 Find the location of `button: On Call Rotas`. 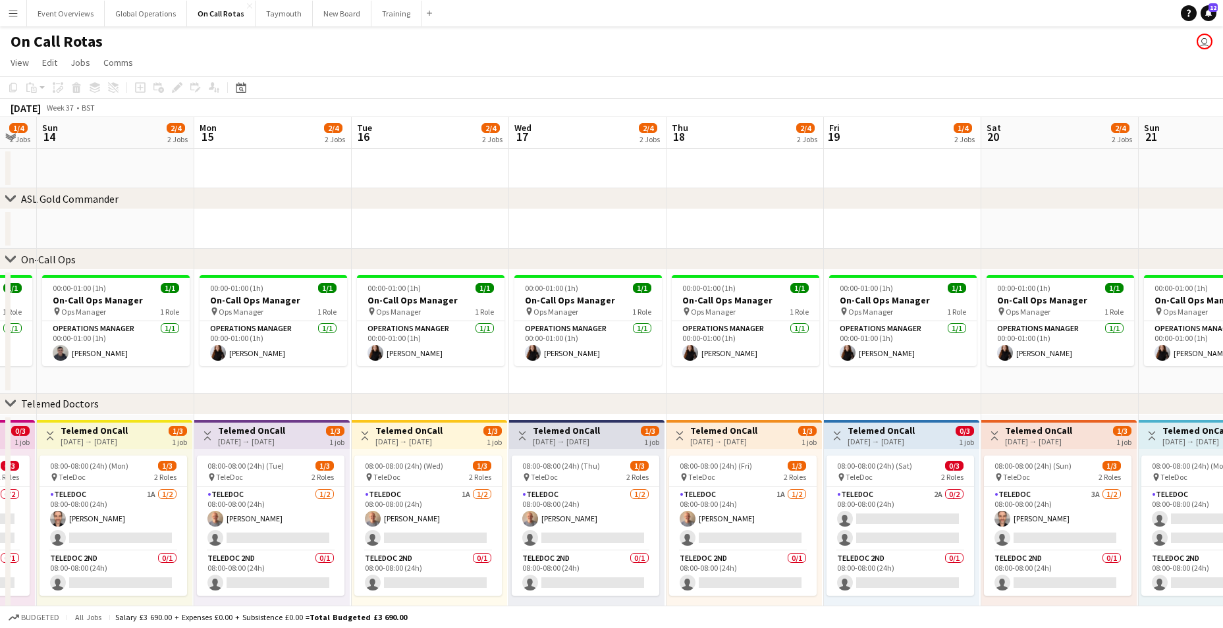

button: On Call Rotas is located at coordinates (221, 13).